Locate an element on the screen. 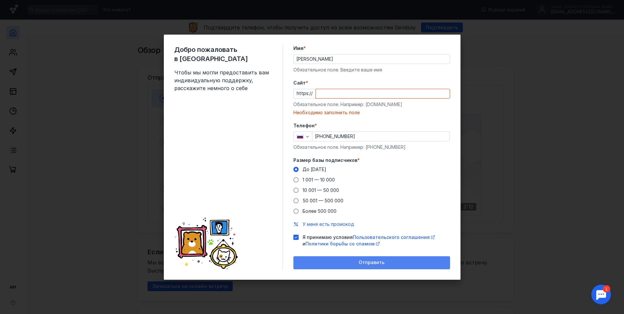 The height and width of the screenshot is (314, 624). span: Политики борьбы со спамом is located at coordinates (340, 243).